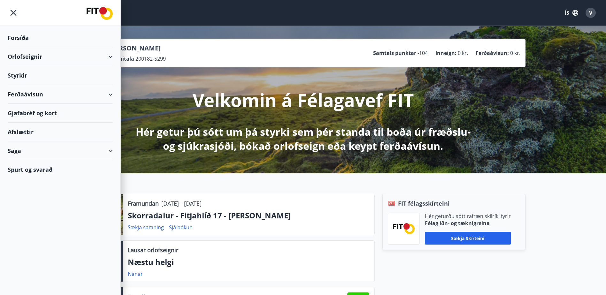  What do you see at coordinates (135, 274) in the screenshot?
I see `a: Nánar` at bounding box center [135, 274].